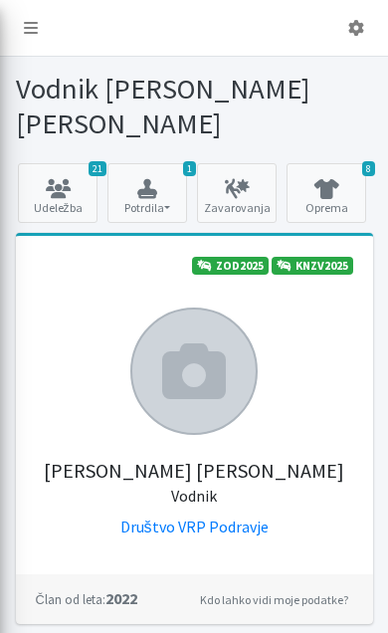 The height and width of the screenshot is (633, 388). What do you see at coordinates (58, 193) in the screenshot?
I see `a: 21 Udeležba` at bounding box center [58, 193].